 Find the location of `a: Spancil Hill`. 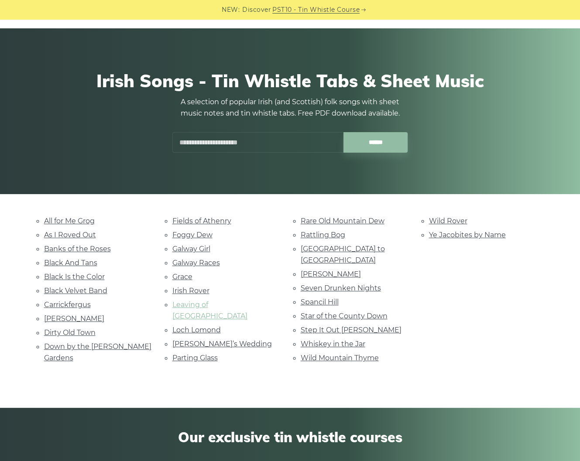

a: Spancil Hill is located at coordinates (319, 302).